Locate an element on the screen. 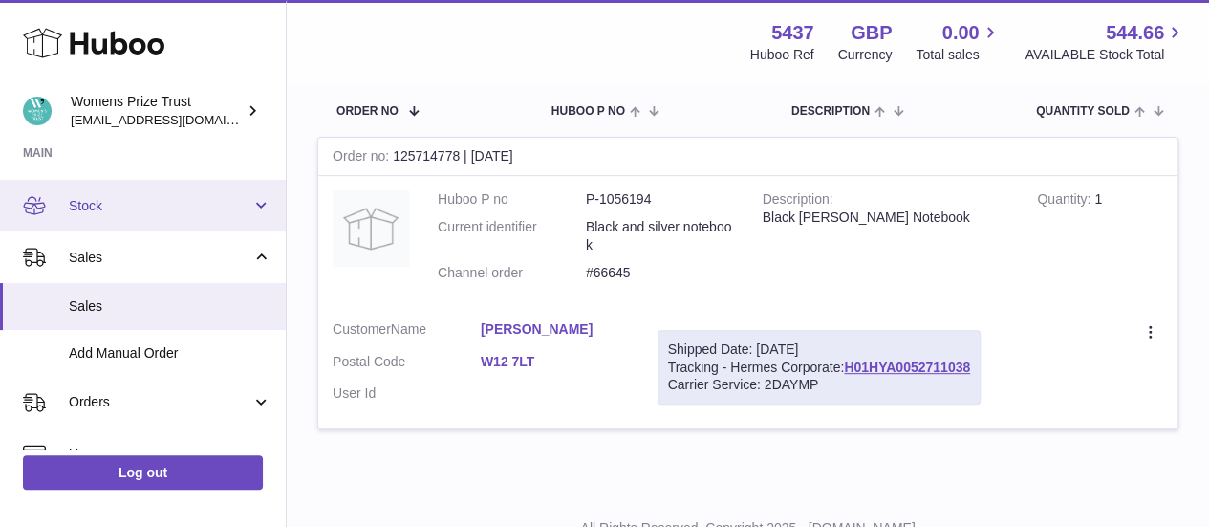 This screenshot has width=1209, height=527. strong: GBP is located at coordinates (871, 33).